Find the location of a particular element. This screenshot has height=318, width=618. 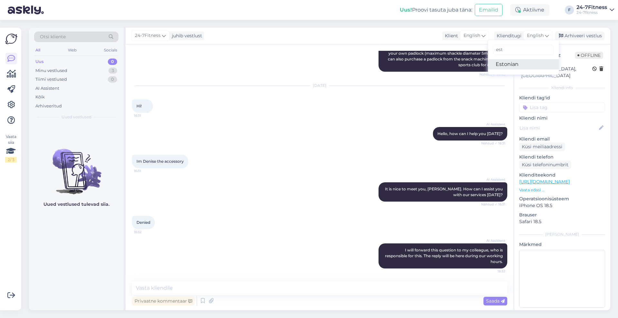

div: Uus is located at coordinates (40, 62).